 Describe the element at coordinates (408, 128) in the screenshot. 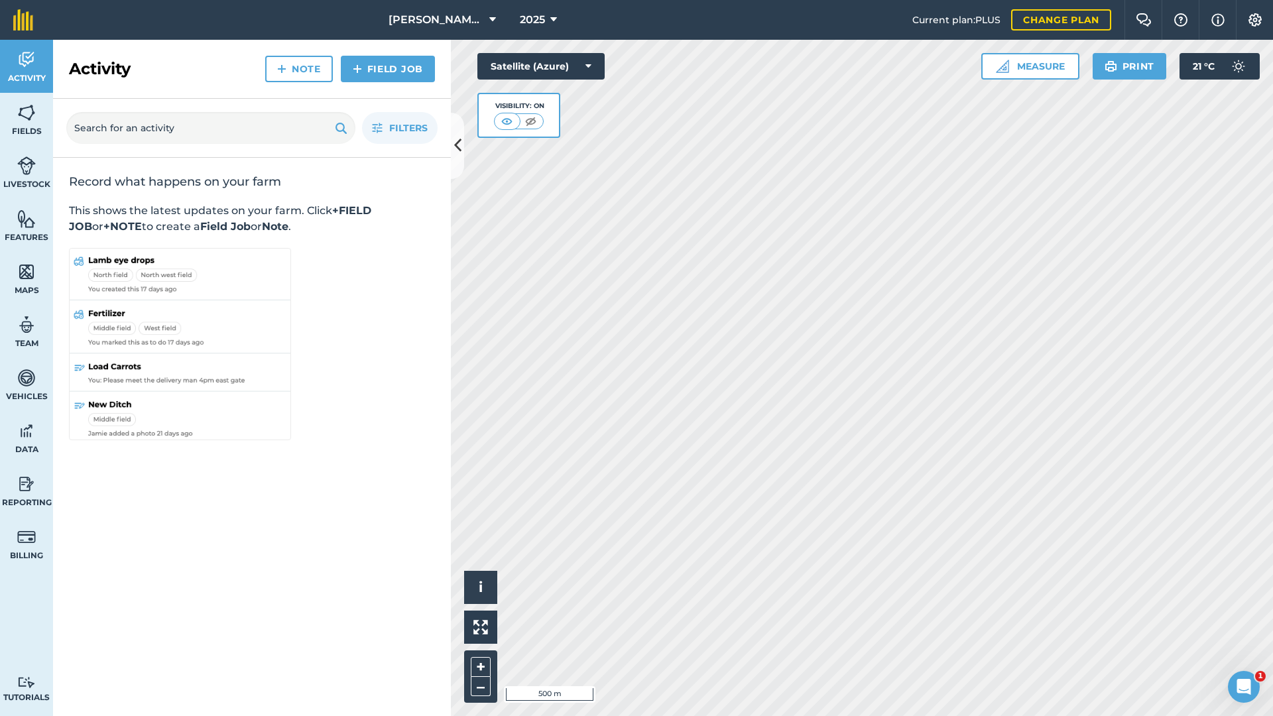

I see `span: Filters` at that location.